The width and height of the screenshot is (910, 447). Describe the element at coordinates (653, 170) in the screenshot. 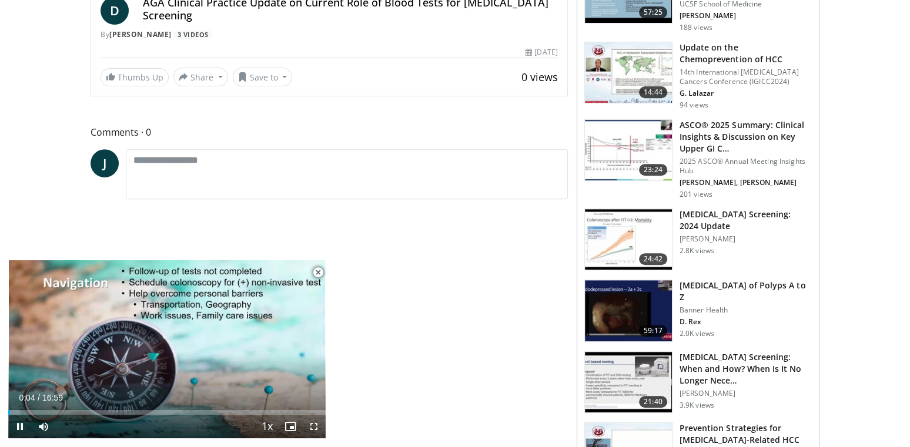

I see `span: 23:24` at that location.